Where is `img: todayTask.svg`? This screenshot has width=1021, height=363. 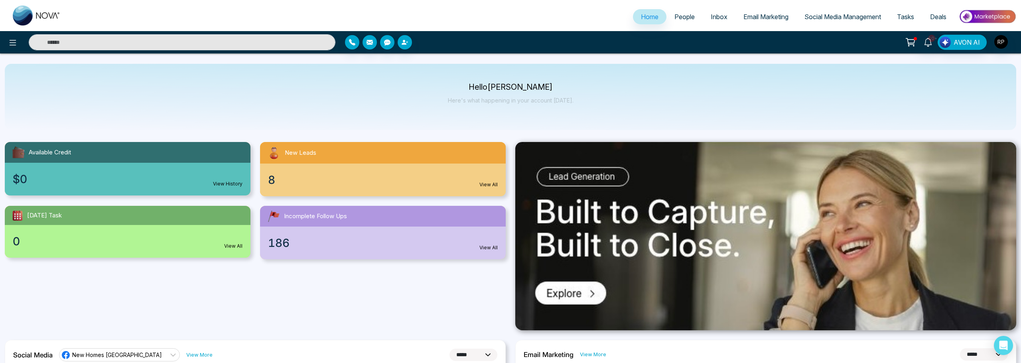
img: todayTask.svg is located at coordinates (18, 215).